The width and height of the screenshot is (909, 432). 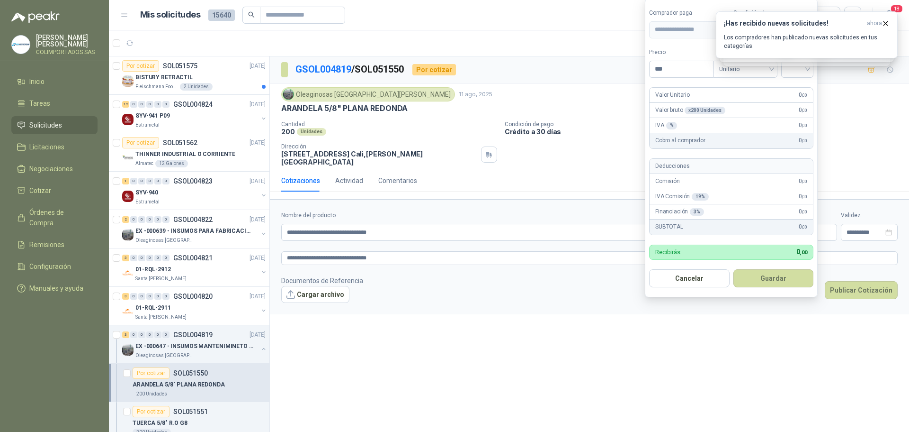 I want to click on h3: ¡Has recibido nuevas solicitudes!, so click(x=794, y=23).